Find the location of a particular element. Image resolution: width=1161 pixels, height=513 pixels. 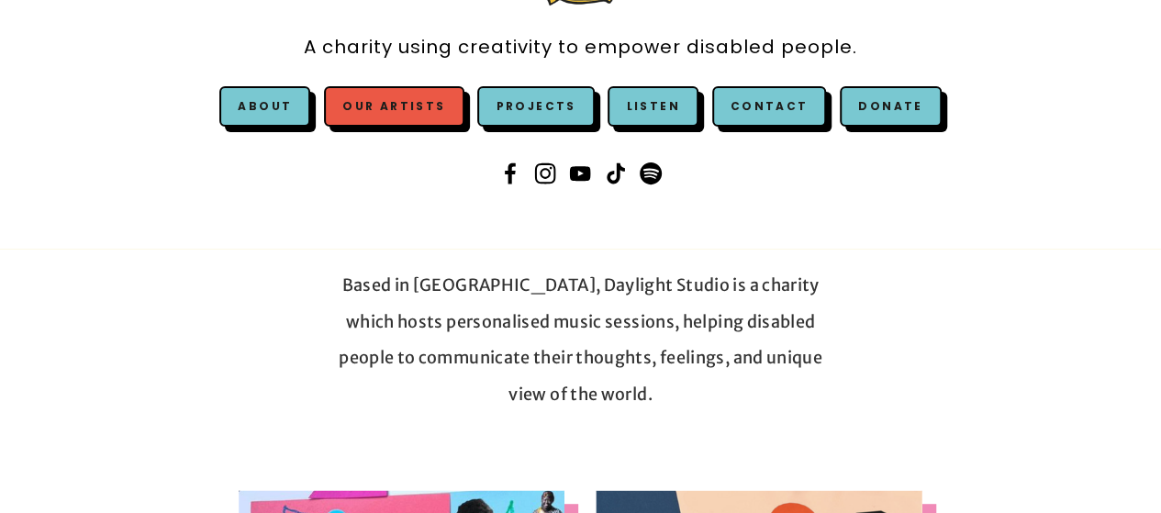

a: Projects is located at coordinates (535, 106).